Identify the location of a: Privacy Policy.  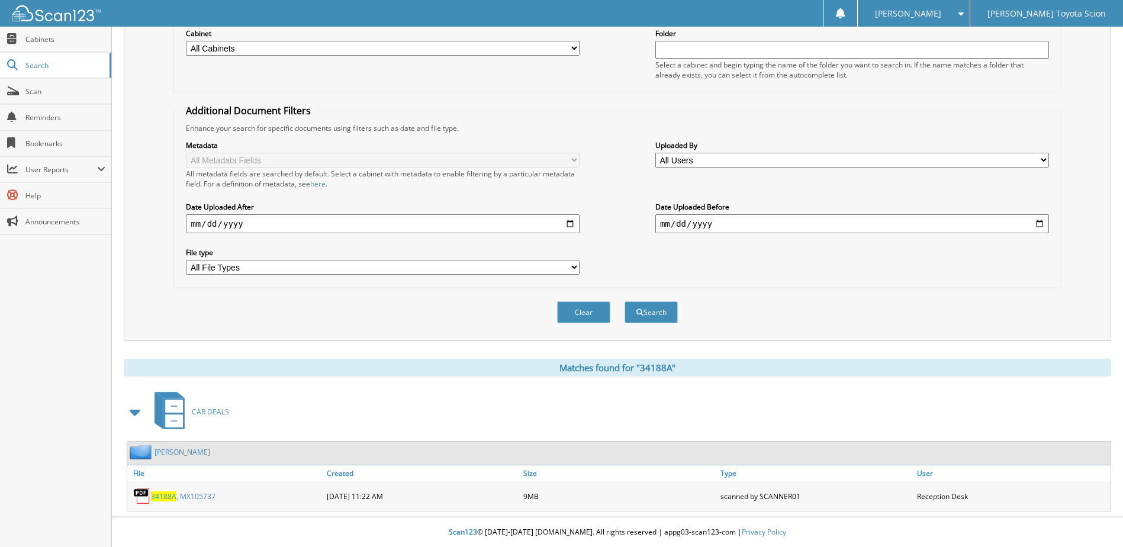
(764, 532).